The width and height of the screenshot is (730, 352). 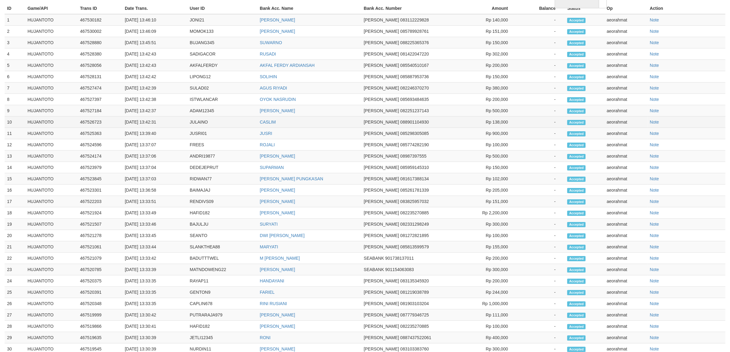 What do you see at coordinates (100, 20) in the screenshot?
I see `td: 467530182` at bounding box center [100, 20].